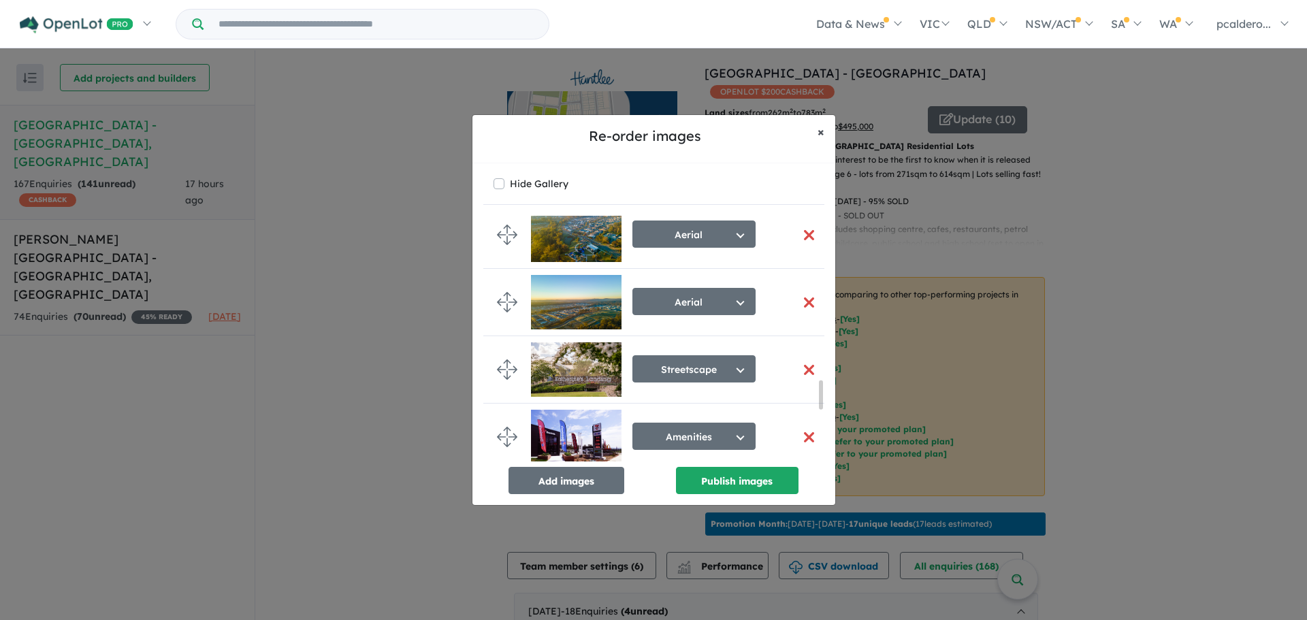 The width and height of the screenshot is (1307, 620). Describe the element at coordinates (566, 481) in the screenshot. I see `button: Add images` at that location.